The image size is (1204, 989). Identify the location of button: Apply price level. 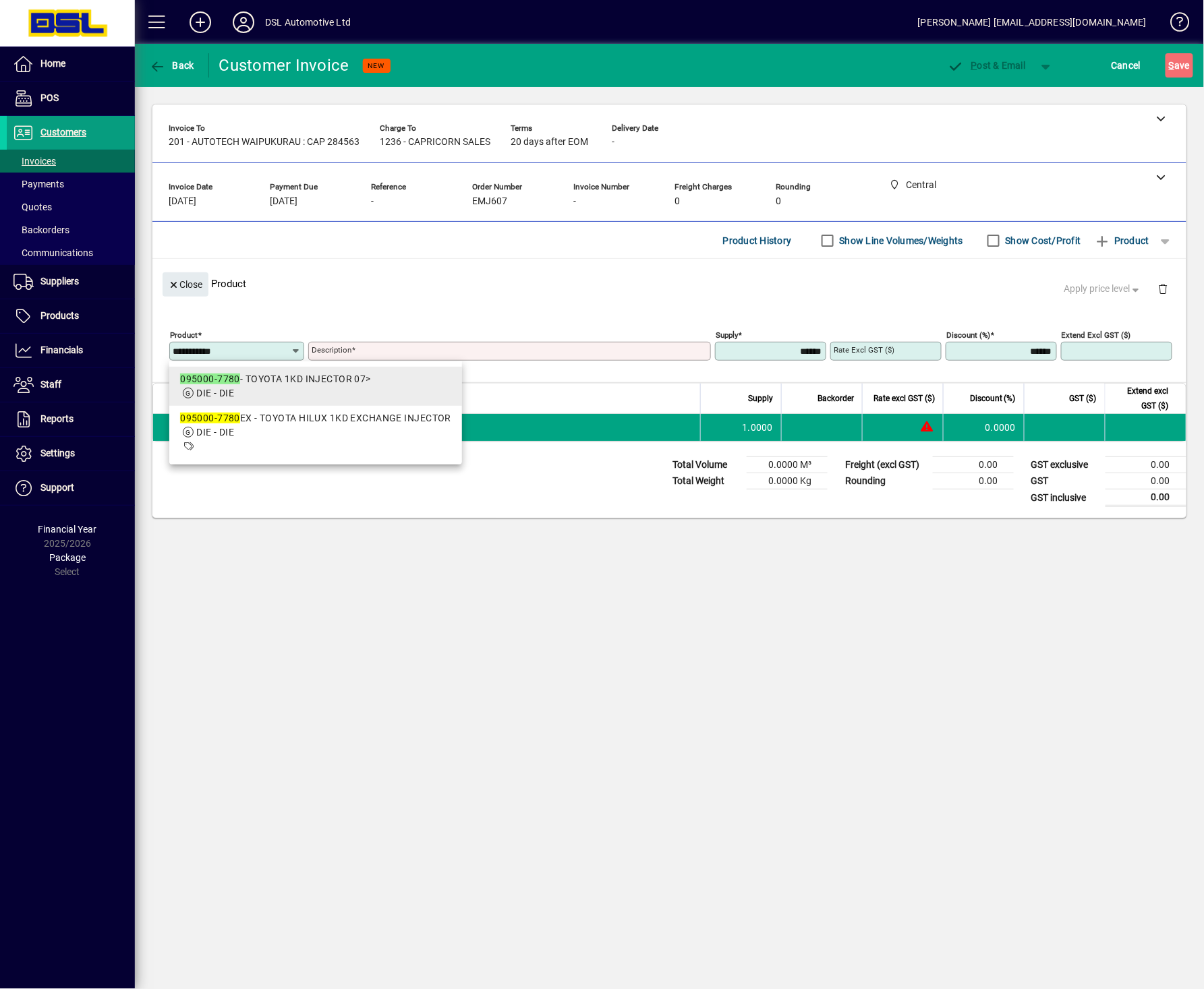
(1104, 289).